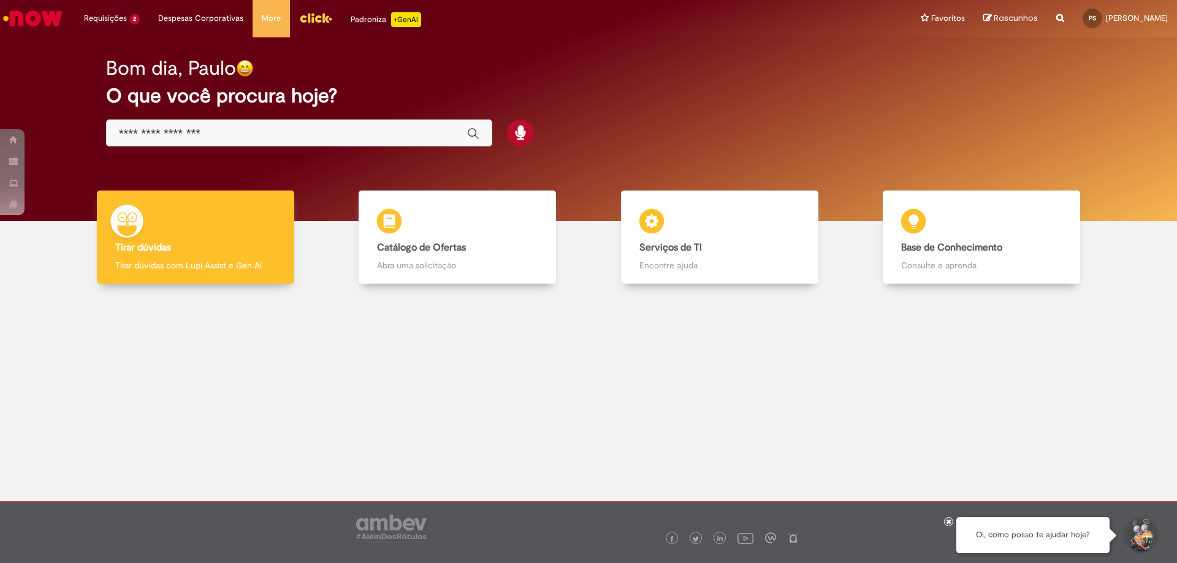 The width and height of the screenshot is (1177, 563). Describe the element at coordinates (745, 538) in the screenshot. I see `img: logo_footer_youtube.png` at that location.